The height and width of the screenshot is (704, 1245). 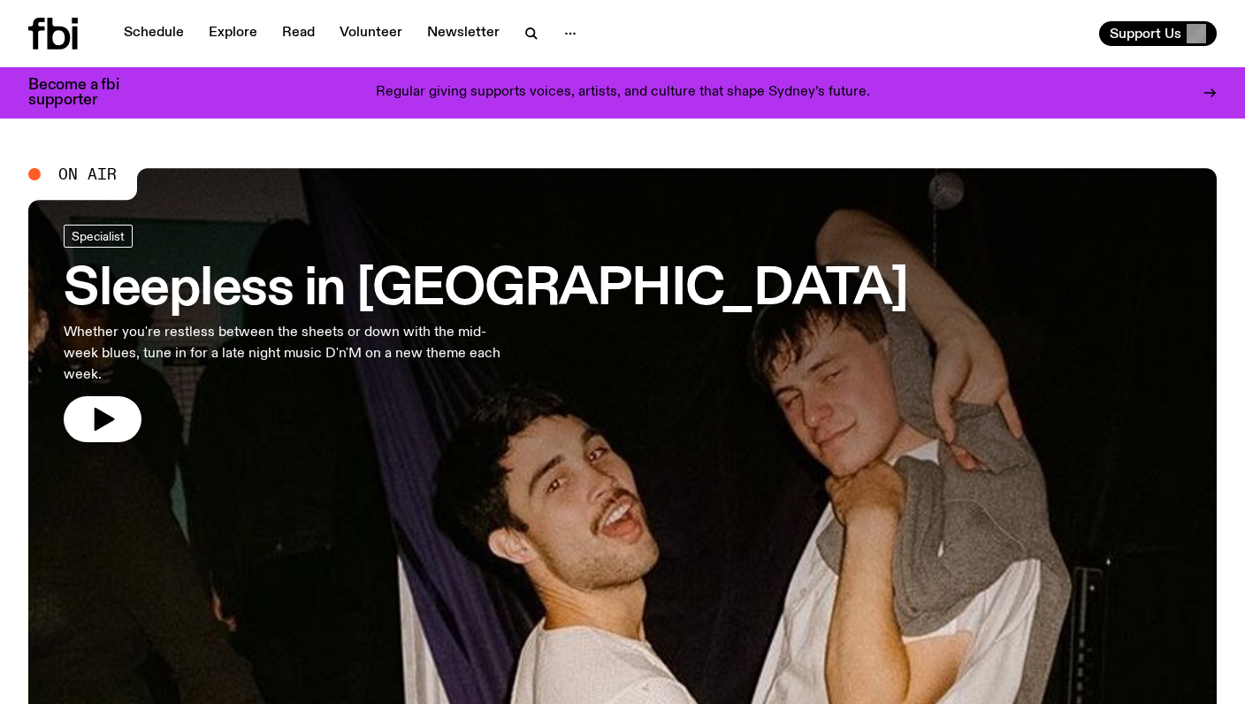 I want to click on a: Specialist, so click(x=98, y=236).